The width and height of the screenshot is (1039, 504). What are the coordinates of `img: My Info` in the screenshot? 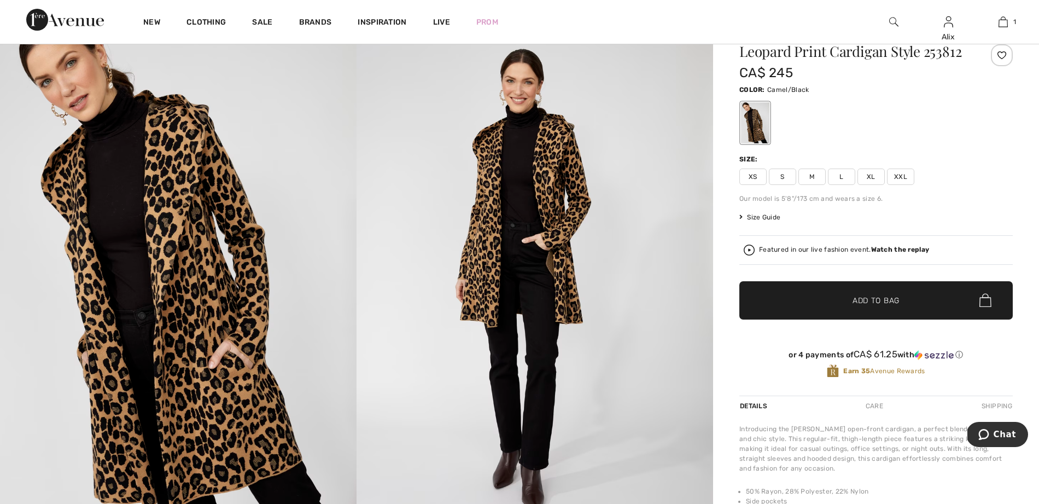 It's located at (948, 22).